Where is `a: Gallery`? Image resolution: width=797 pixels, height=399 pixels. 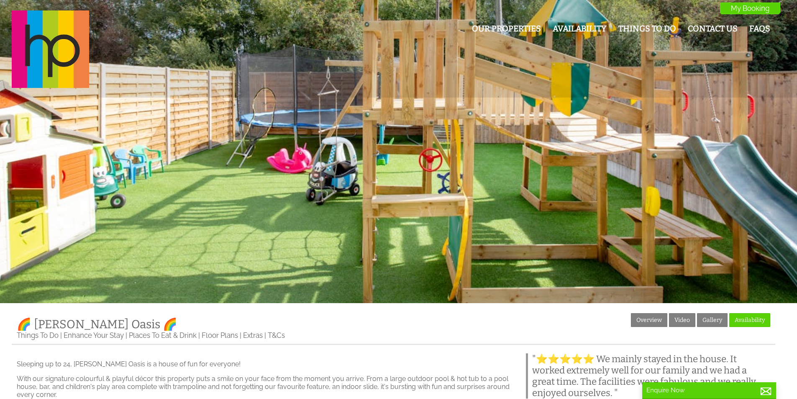
a: Gallery is located at coordinates (712, 320).